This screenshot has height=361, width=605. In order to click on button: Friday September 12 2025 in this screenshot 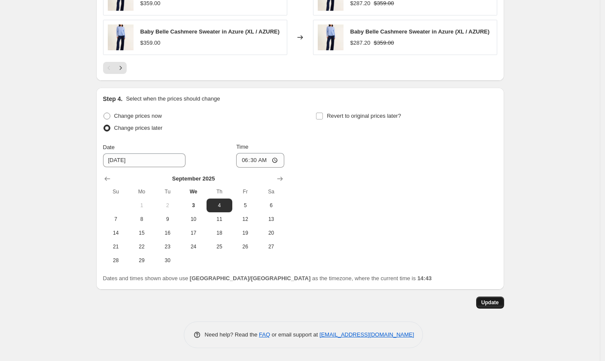, I will do `click(245, 219)`.